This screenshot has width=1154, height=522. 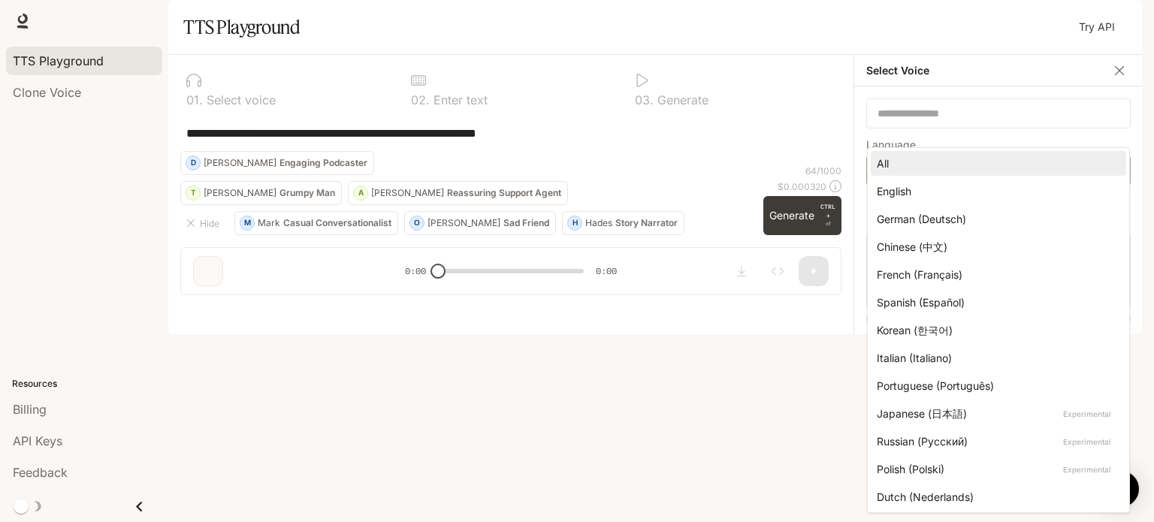 What do you see at coordinates (995, 163) in the screenshot?
I see `div: All` at bounding box center [995, 163].